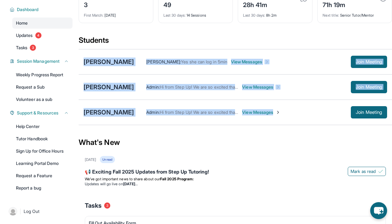 This screenshot has width=392, height=224. Describe the element at coordinates (42, 139) in the screenshot. I see `a: Tutor Handbook` at that location.